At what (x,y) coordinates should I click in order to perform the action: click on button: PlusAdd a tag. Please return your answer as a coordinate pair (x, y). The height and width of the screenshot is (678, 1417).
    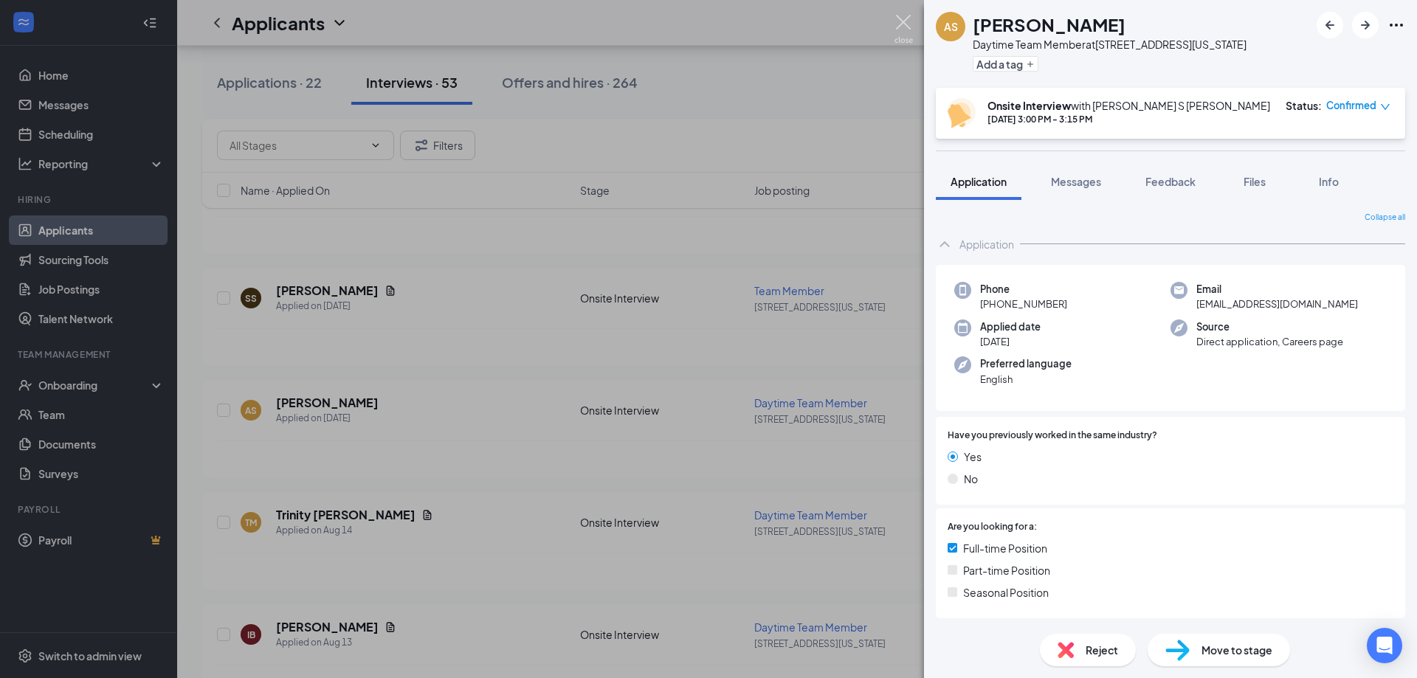
    Looking at the image, I should click on (1005, 63).